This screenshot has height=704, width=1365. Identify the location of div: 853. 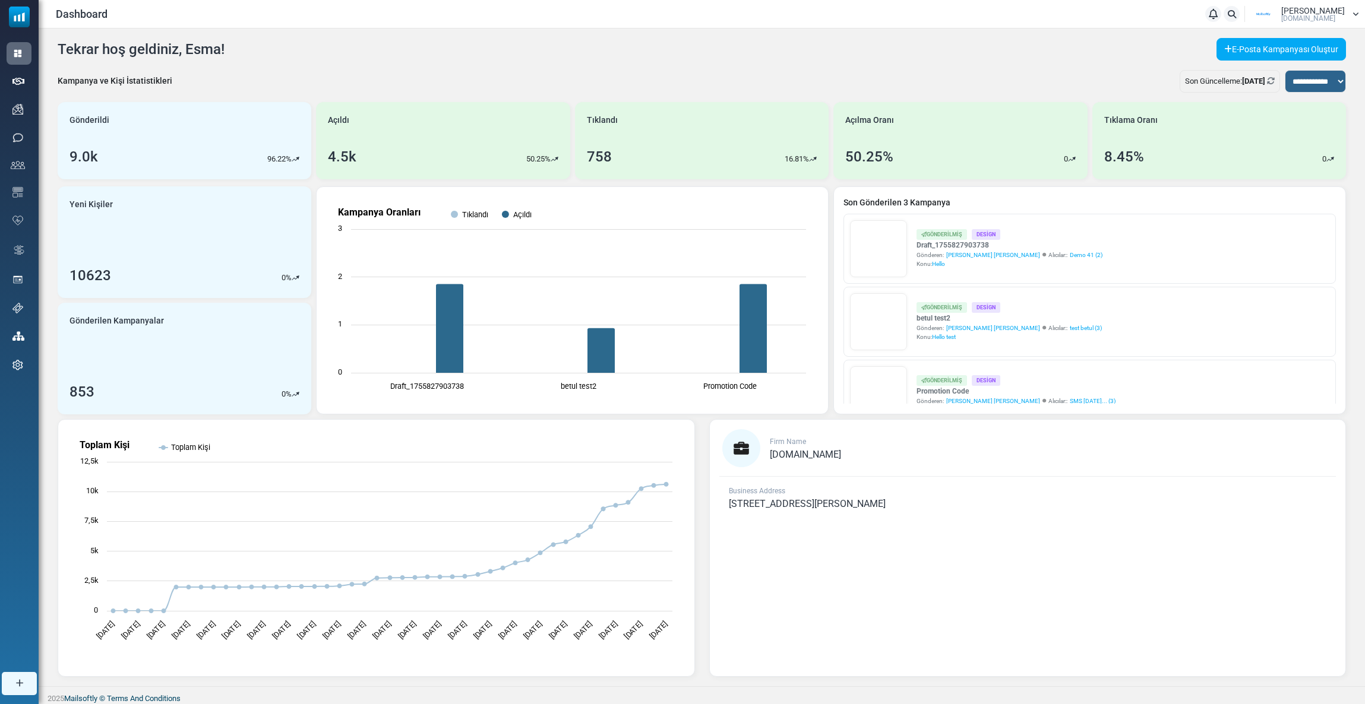
(82, 392).